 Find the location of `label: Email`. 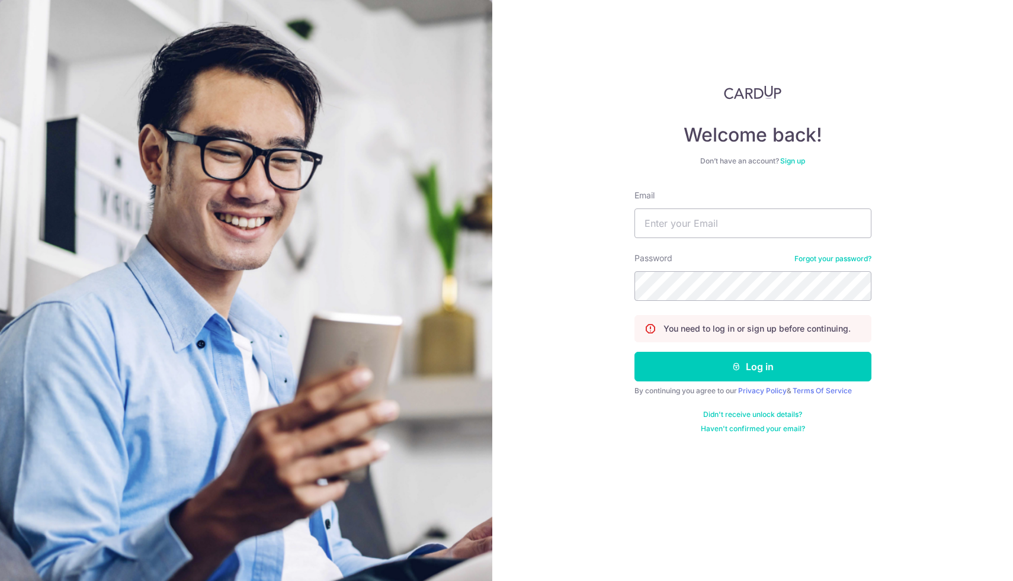

label: Email is located at coordinates (644, 195).